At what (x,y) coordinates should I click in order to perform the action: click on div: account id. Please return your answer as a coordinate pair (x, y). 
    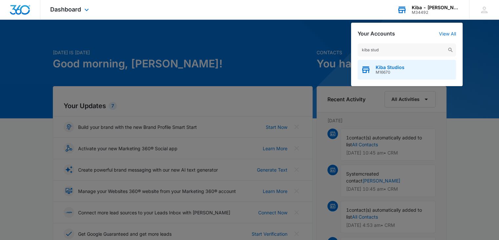
    Looking at the image, I should click on (436, 12).